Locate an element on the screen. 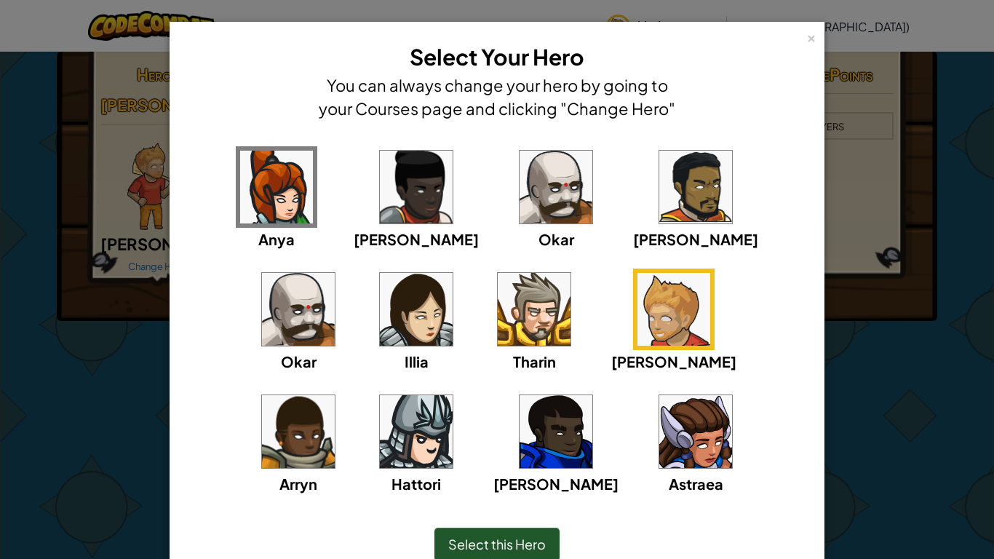 The width and height of the screenshot is (994, 559). span: Astraea is located at coordinates (696, 483).